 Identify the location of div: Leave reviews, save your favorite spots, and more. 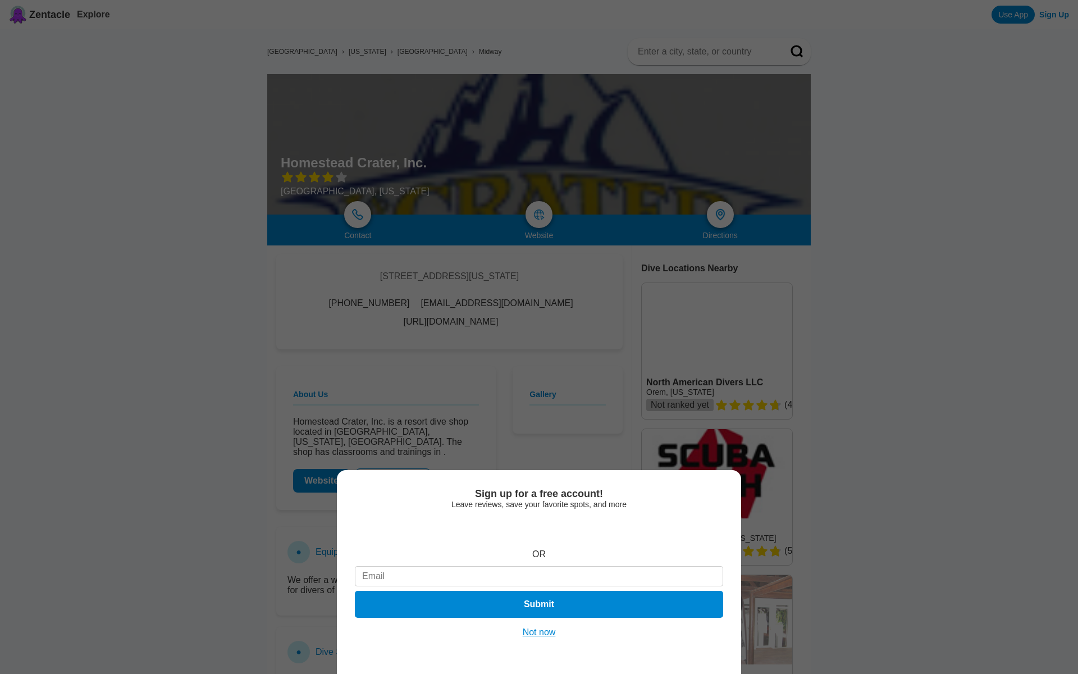
(539, 504).